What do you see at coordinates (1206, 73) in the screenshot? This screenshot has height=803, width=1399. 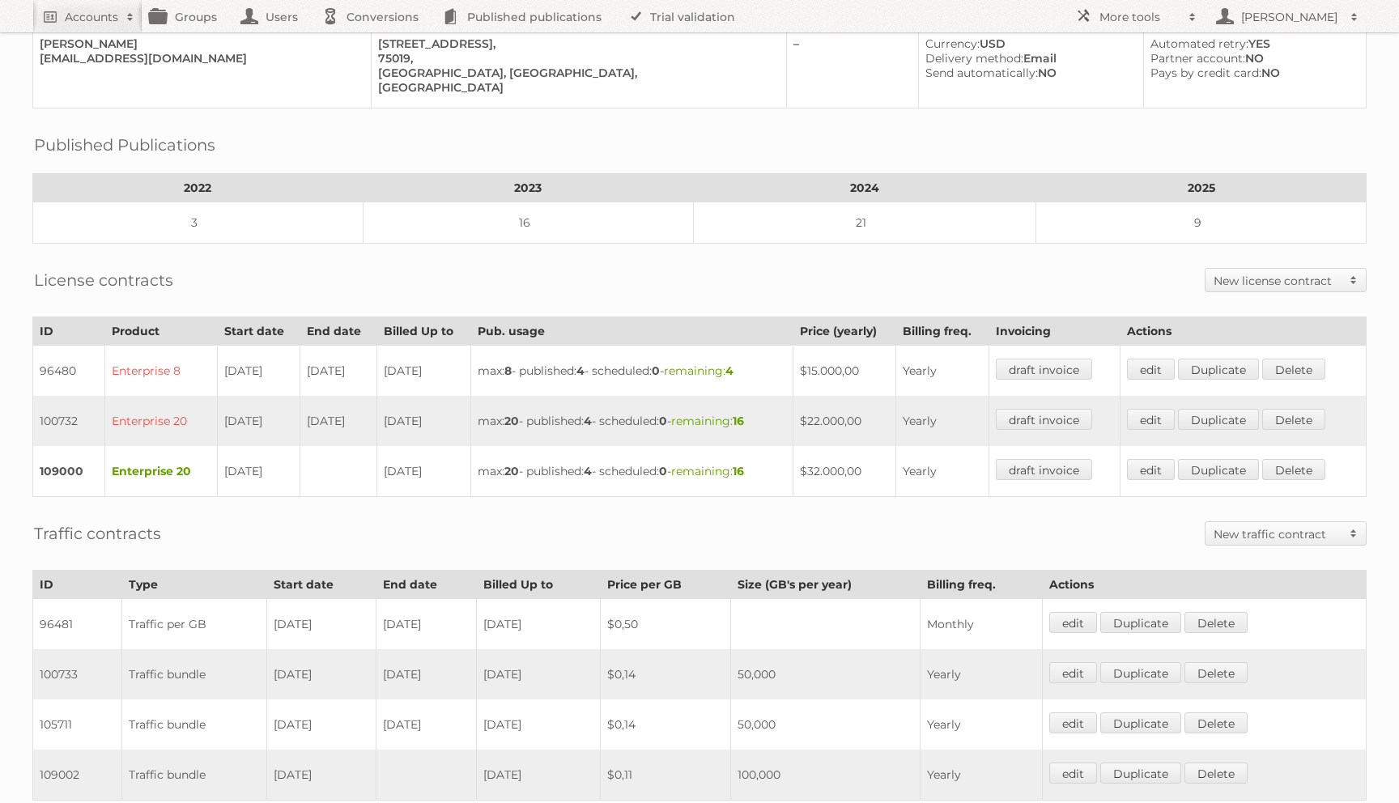 I see `span: Pays by credit card:` at bounding box center [1206, 73].